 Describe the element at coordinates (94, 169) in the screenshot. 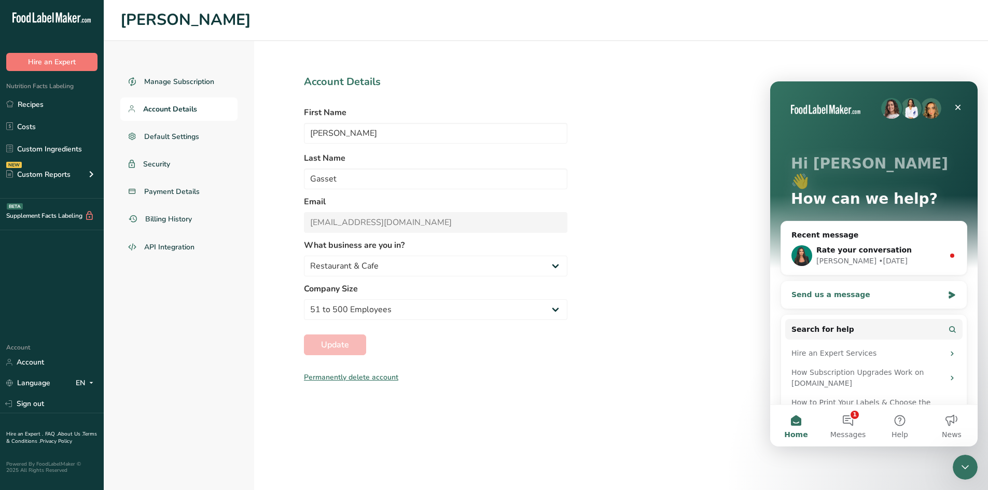

I see `span: Rate your conversation` at that location.